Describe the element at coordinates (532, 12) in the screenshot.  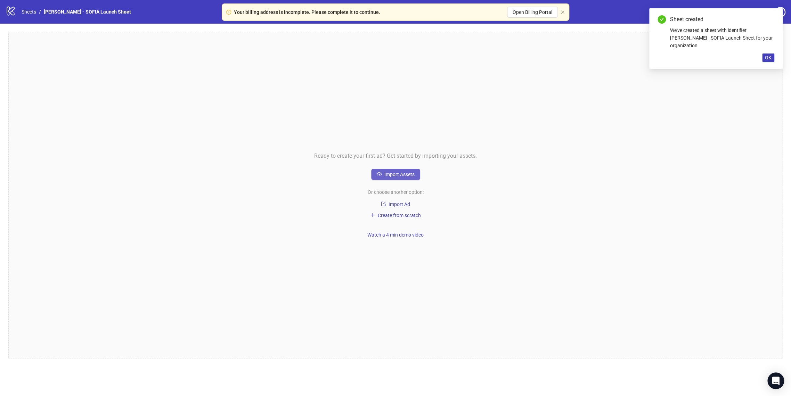
I see `span: Open Billing Portal` at that location.